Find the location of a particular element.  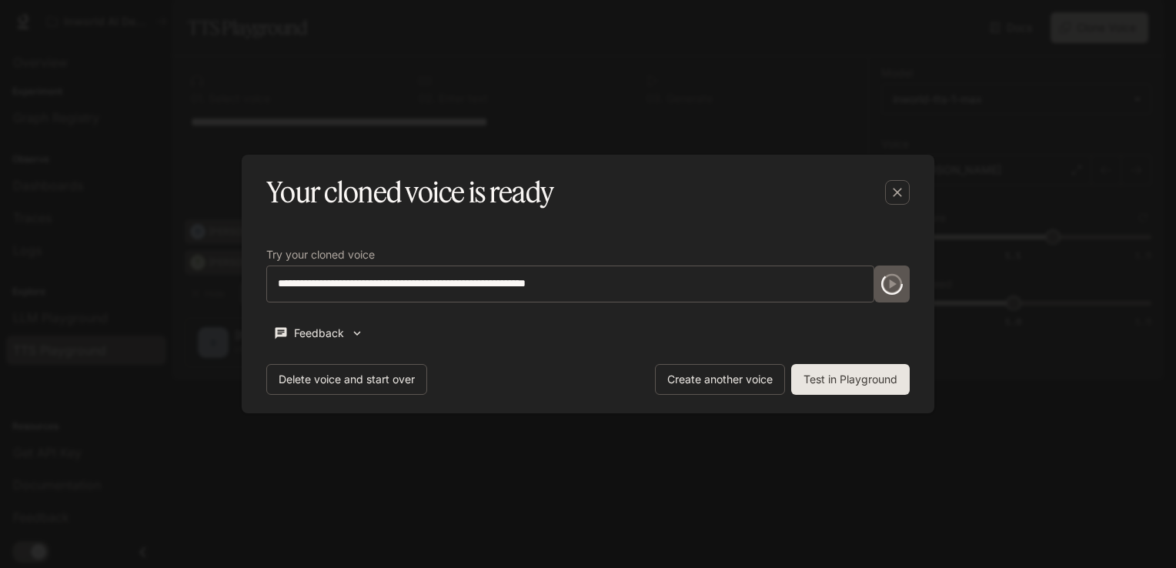

h5: Your cloned voice is ready is located at coordinates (409, 192).